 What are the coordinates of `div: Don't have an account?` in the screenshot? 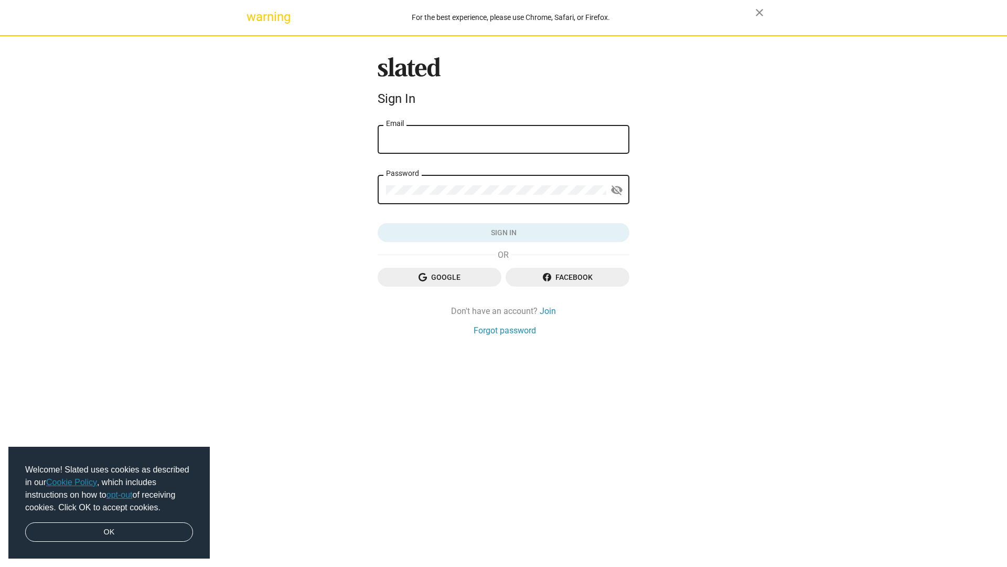 It's located at (504, 311).